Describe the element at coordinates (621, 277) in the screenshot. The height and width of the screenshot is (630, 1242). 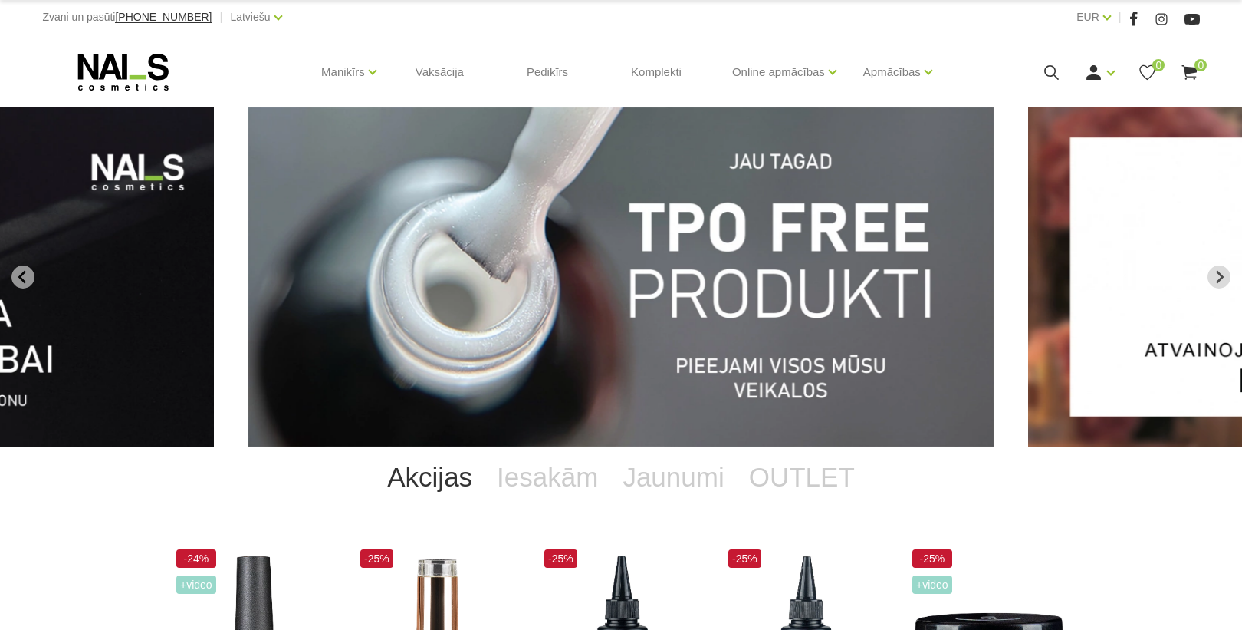
I see `li: 1 of 14` at that location.